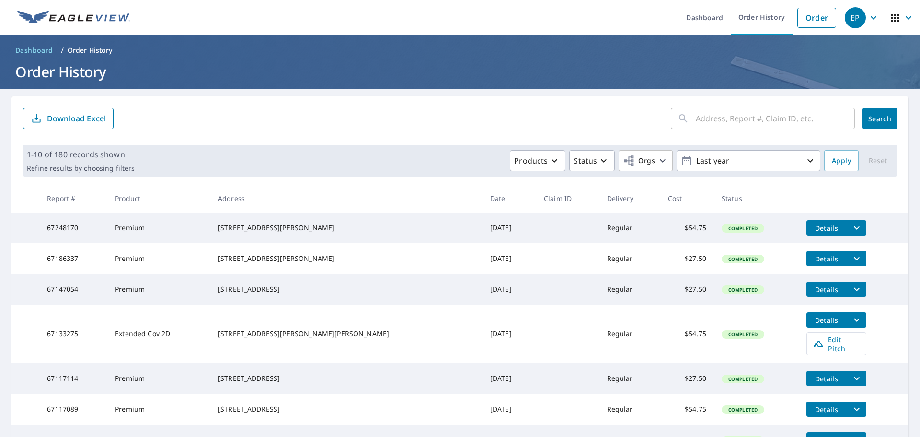 Image resolution: width=920 pixels, height=437 pixels. What do you see at coordinates (159, 198) in the screenshot?
I see `th: Product` at bounding box center [159, 198].